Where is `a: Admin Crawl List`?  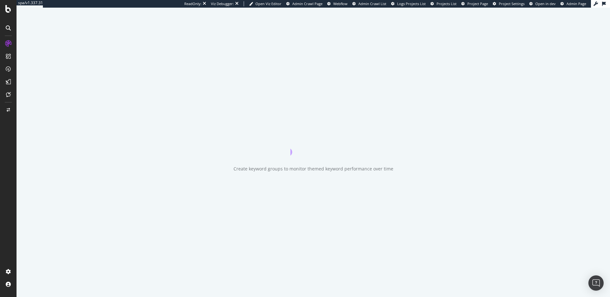
a: Admin Crawl List is located at coordinates (369, 4).